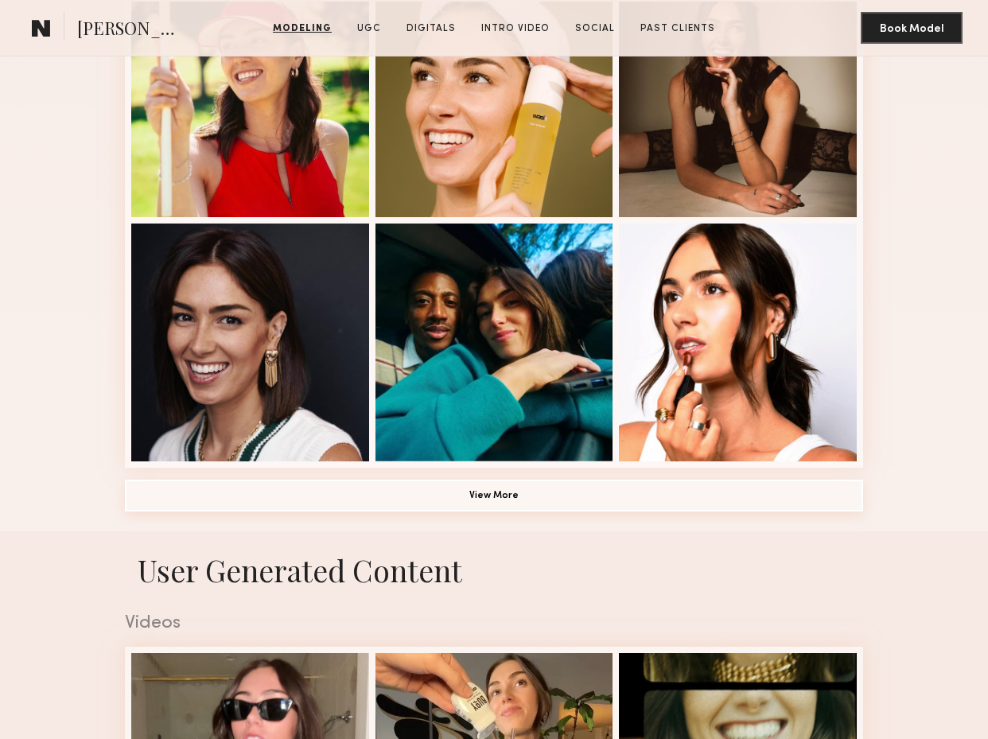 The height and width of the screenshot is (739, 988). Describe the element at coordinates (431, 29) in the screenshot. I see `a: Digitals` at that location.